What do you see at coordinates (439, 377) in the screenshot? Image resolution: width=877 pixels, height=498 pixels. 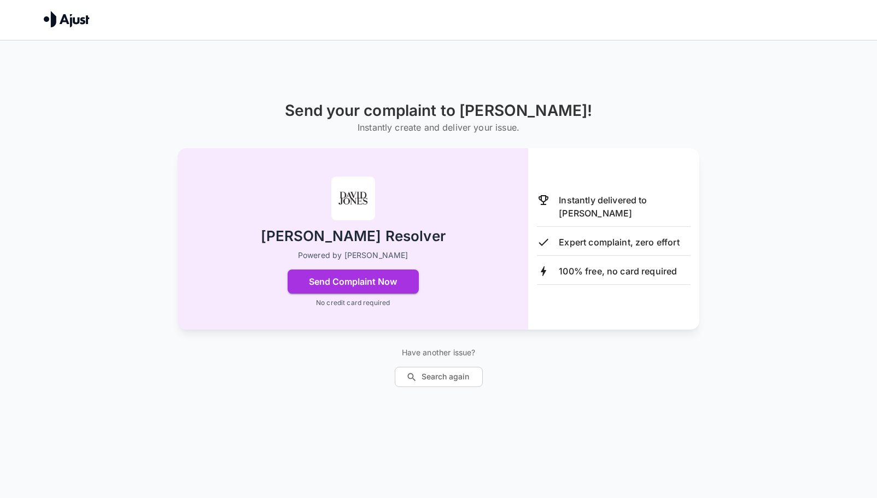 I see `button: Search again` at bounding box center [439, 377].